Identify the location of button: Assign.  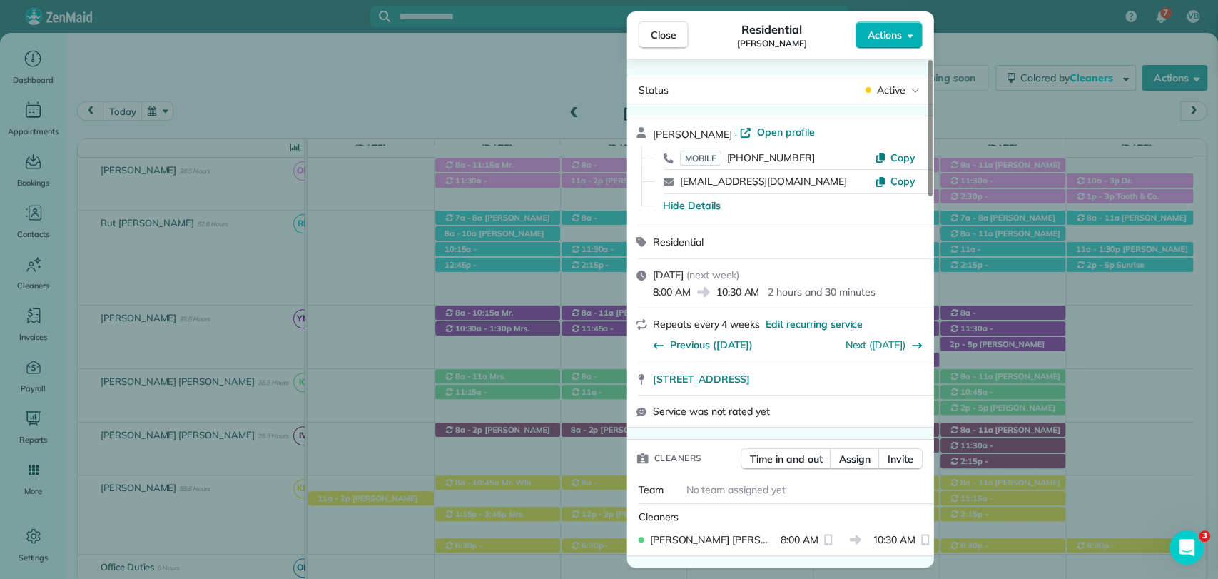
(855, 459).